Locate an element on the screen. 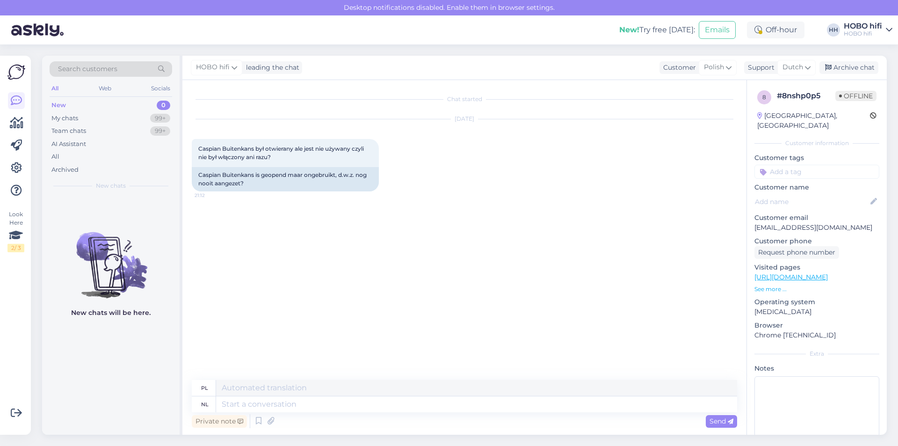 The width and height of the screenshot is (898, 446). div: 2 / 3 is located at coordinates (16, 248).